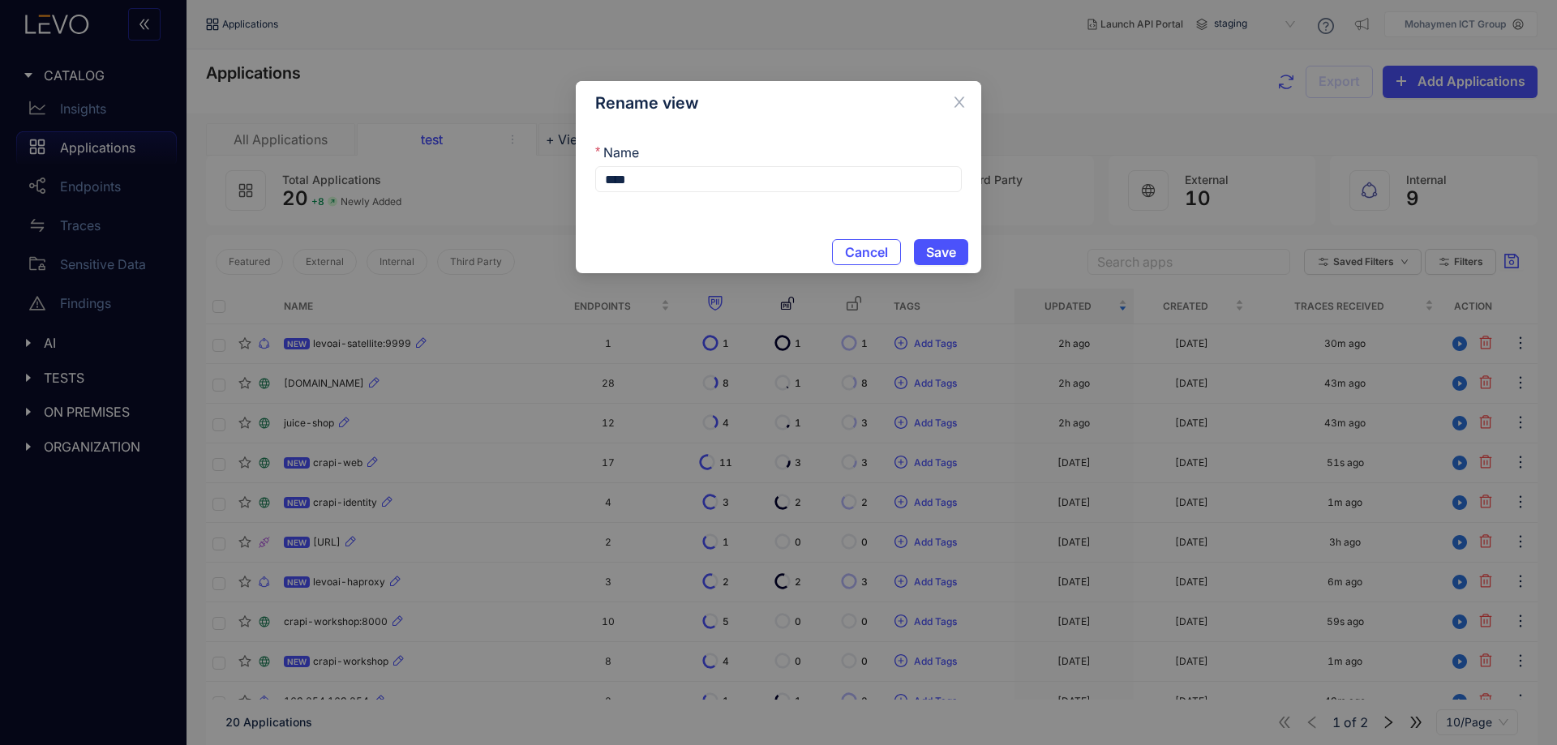 This screenshot has height=745, width=1557. I want to click on span: close, so click(960, 102).